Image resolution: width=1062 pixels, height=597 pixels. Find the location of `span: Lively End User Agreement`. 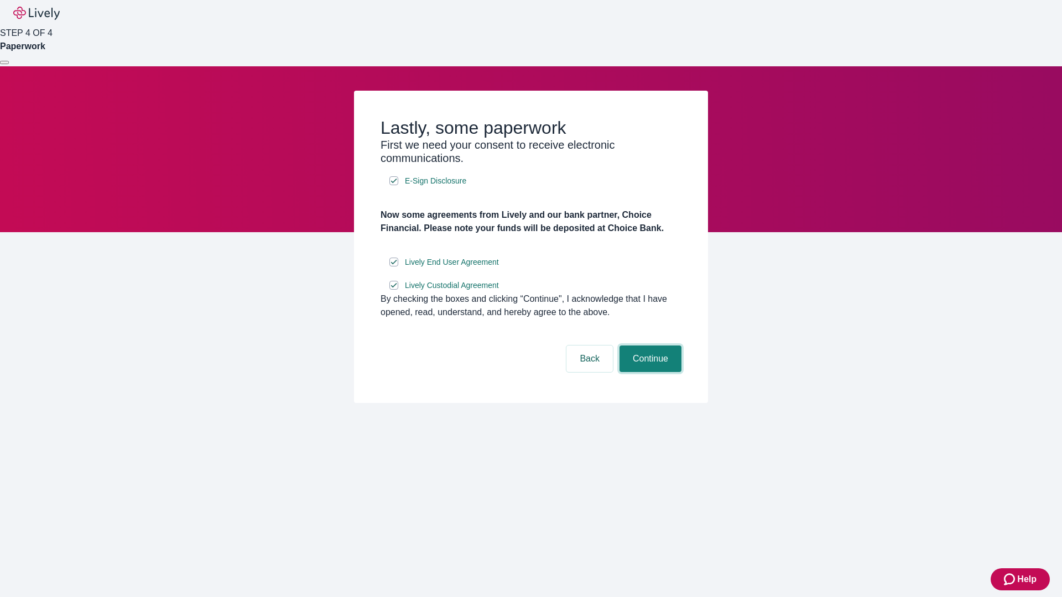

span: Lively End User Agreement is located at coordinates (452, 262).